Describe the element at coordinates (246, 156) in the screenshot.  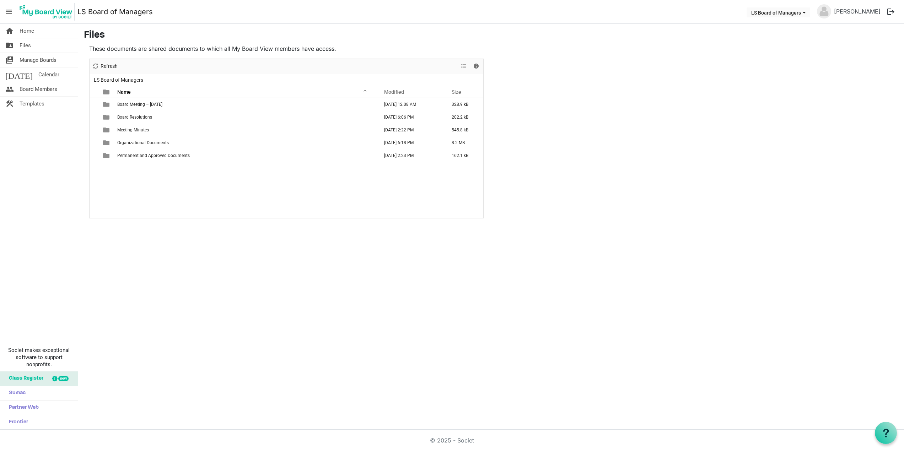
I see `td: Permanent and Approved Documents is template cell column header Name` at that location.